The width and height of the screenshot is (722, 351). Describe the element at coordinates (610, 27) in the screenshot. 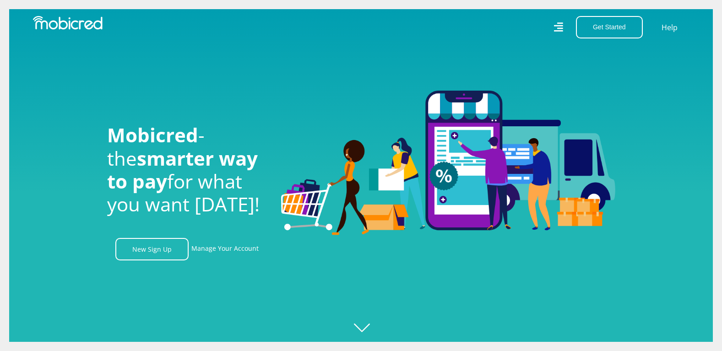

I see `button: Get Started` at that location.